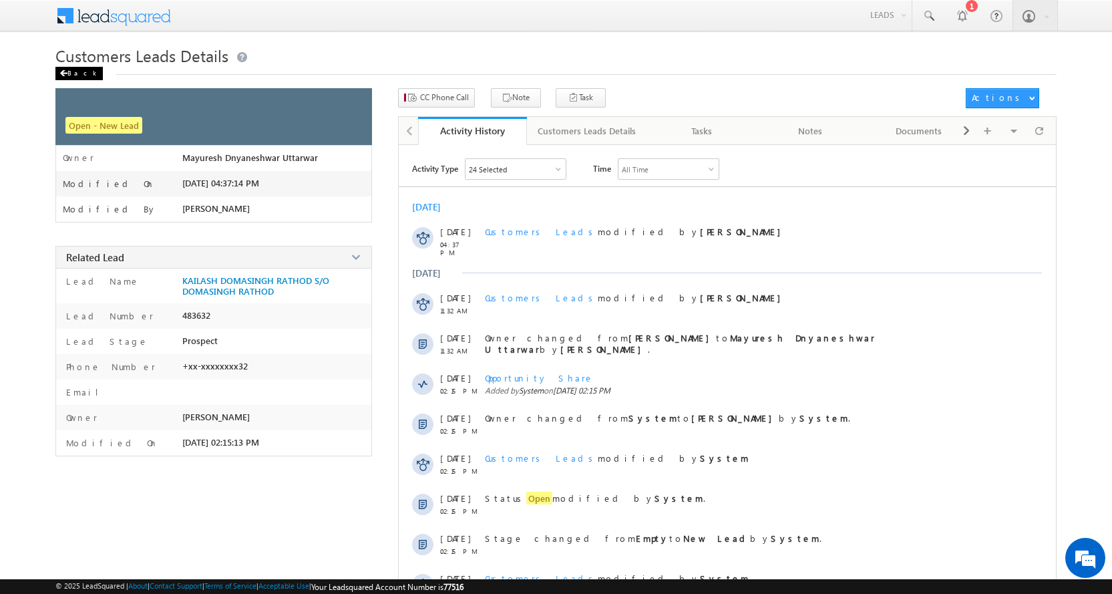 The image size is (1112, 594). What do you see at coordinates (635, 169) in the screenshot?
I see `div: All Time` at bounding box center [635, 169].